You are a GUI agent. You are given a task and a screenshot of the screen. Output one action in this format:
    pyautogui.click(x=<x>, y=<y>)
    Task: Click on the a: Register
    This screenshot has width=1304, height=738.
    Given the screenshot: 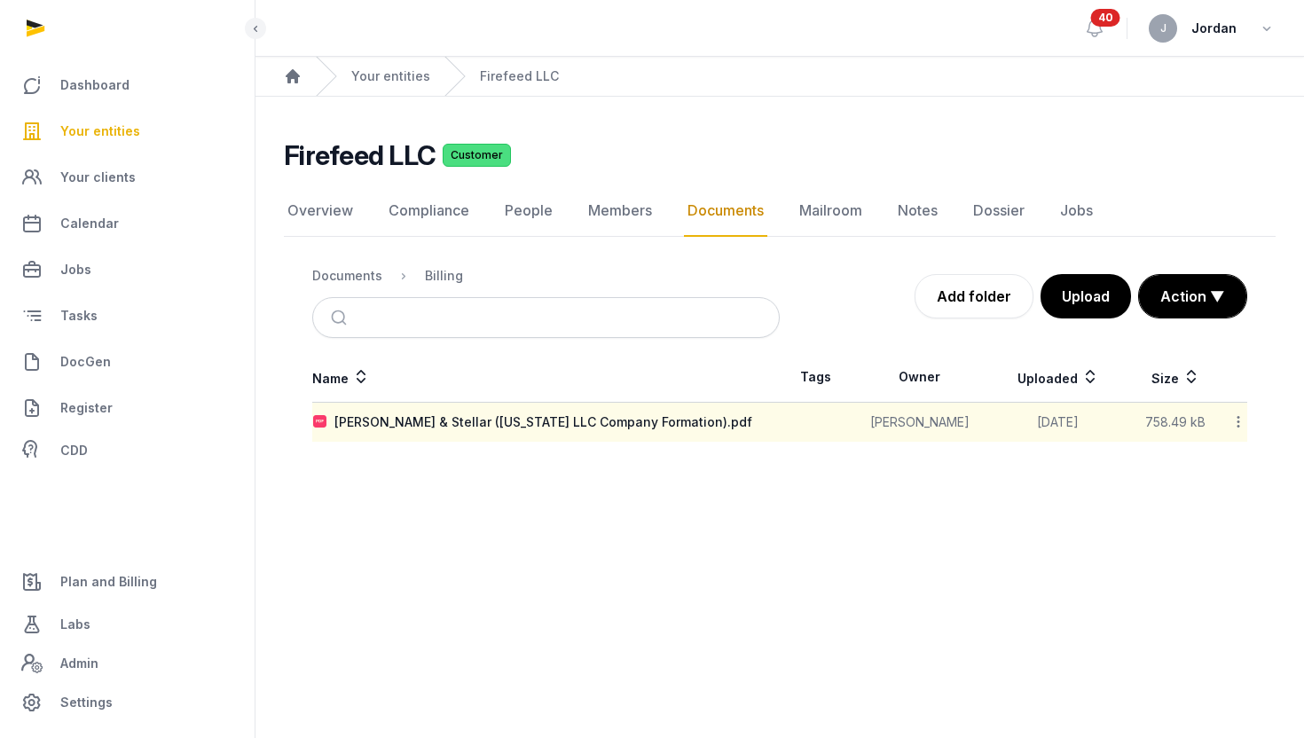 What is the action you would take?
    pyautogui.click(x=127, y=408)
    